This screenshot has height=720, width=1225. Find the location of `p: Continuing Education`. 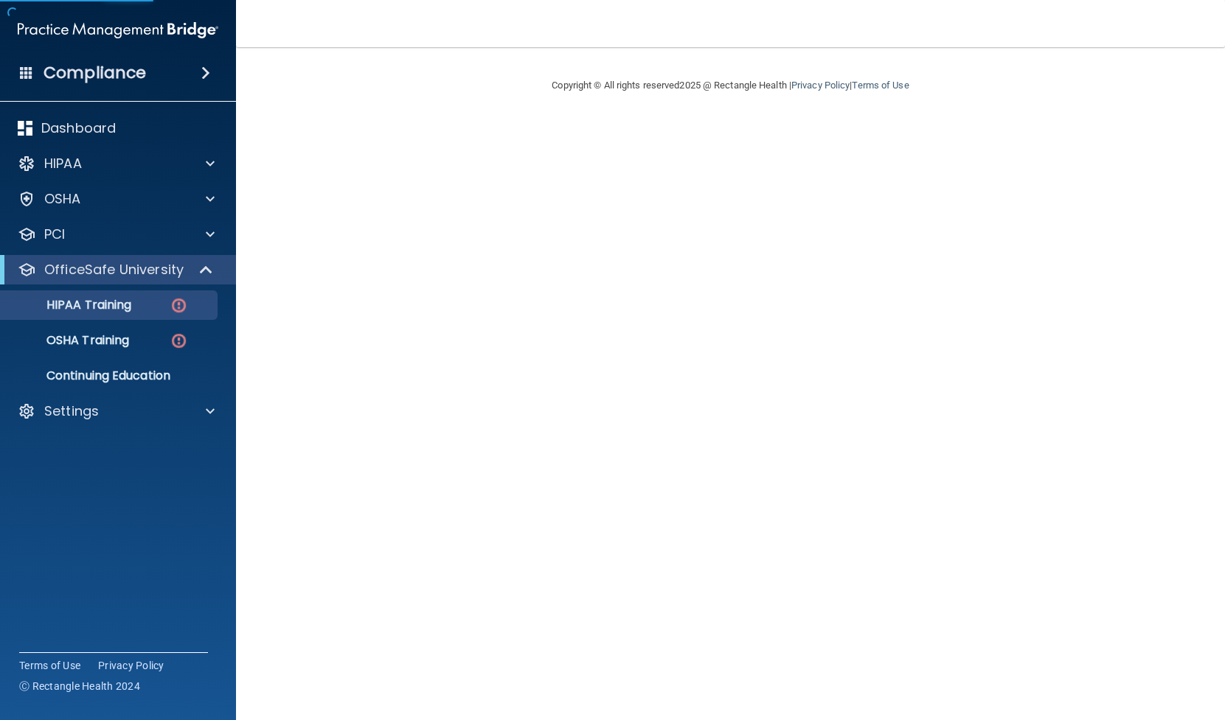

p: Continuing Education is located at coordinates (110, 376).